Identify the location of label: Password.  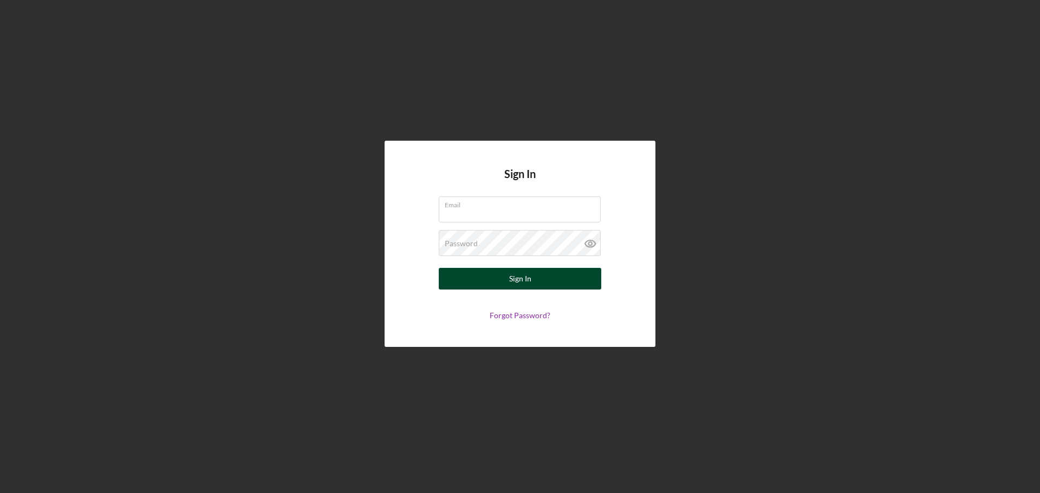
(461, 244).